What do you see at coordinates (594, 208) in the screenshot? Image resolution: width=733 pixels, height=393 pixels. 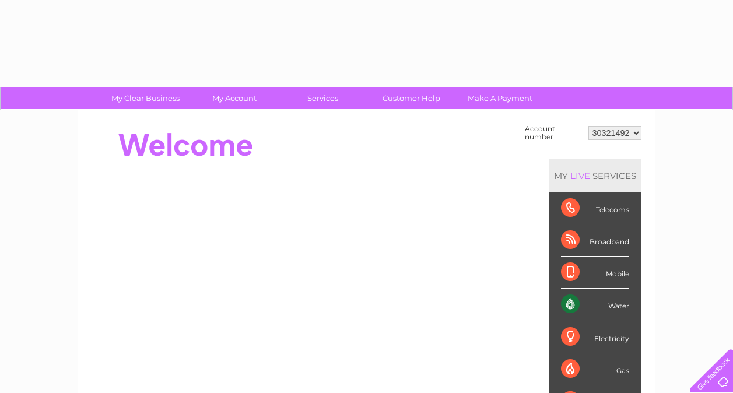 I see `div: Telecoms` at bounding box center [594, 208].